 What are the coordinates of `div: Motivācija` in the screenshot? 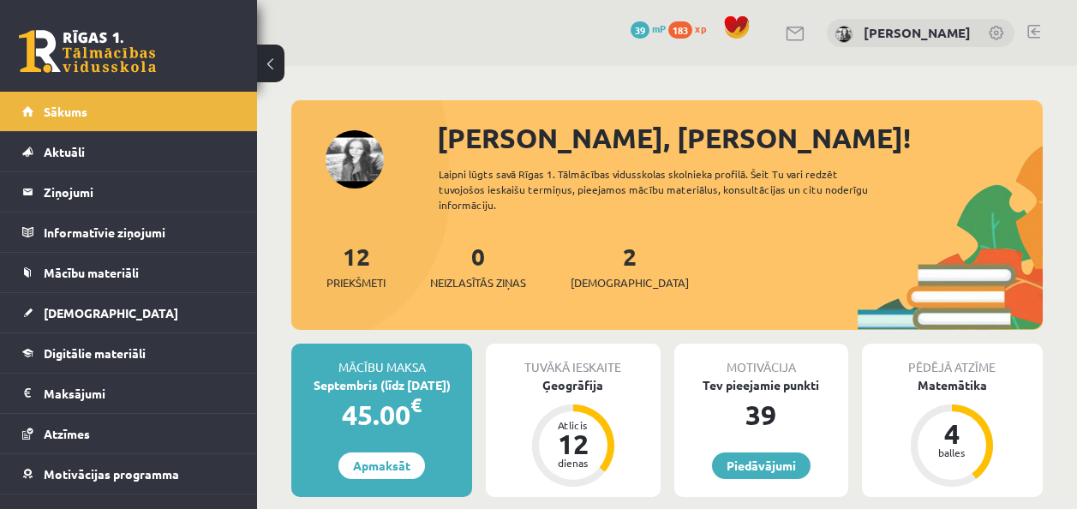 It's located at (761, 360).